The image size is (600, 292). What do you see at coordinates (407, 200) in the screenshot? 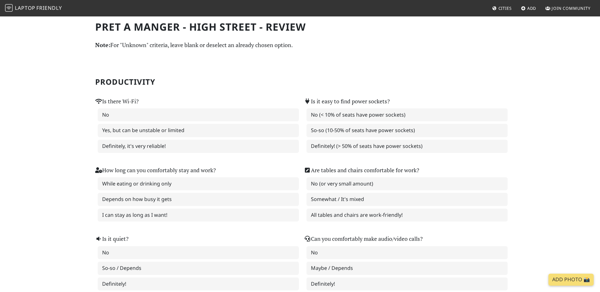
I see `label: Somewhat / It's mixed` at bounding box center [407, 200].